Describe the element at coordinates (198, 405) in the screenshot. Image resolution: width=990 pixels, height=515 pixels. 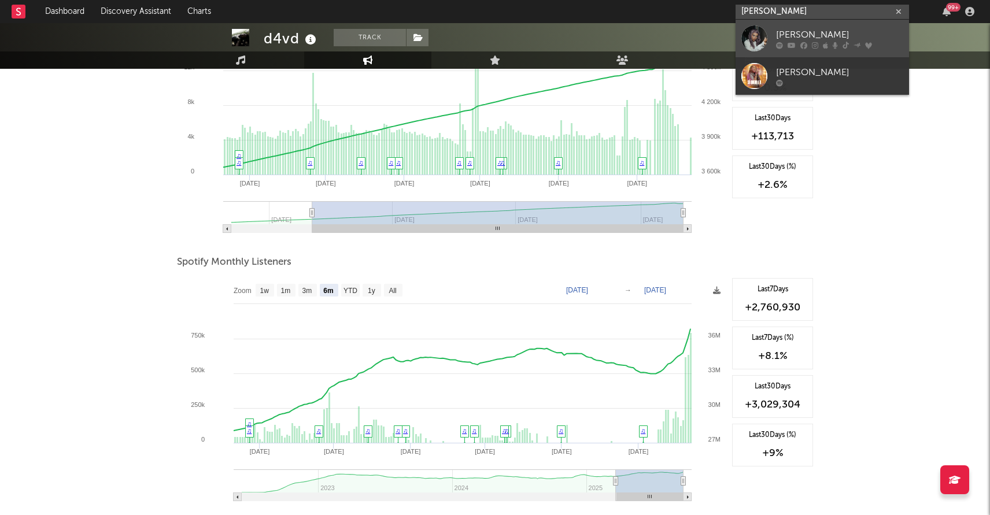
I see `text: 250k` at that location.